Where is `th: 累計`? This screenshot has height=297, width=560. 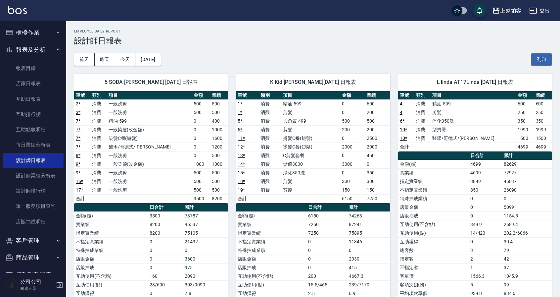
th: 累計 is located at coordinates (369, 207).